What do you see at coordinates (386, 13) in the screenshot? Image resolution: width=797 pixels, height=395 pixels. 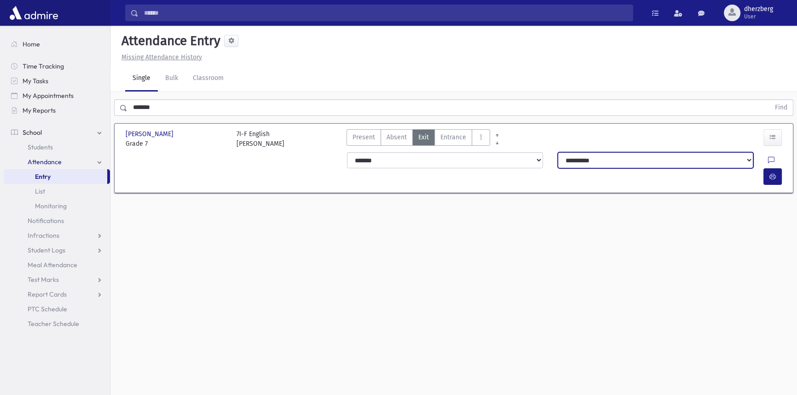 I see `input: Search` at bounding box center [386, 13].